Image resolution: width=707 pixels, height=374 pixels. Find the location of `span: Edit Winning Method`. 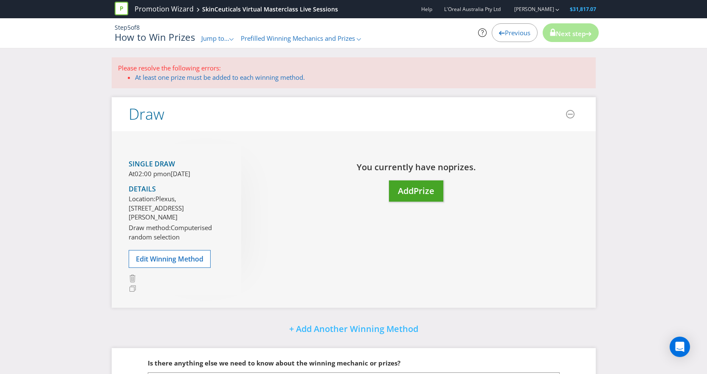

span: Edit Winning Method is located at coordinates (169, 259).